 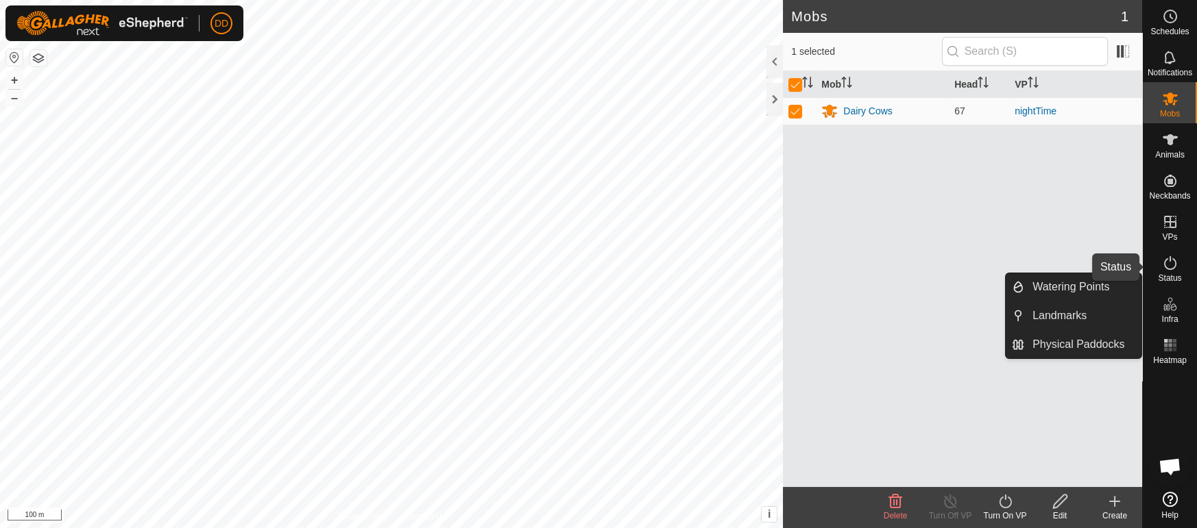 What do you see at coordinates (868, 111) in the screenshot?
I see `div: Dairy Cows` at bounding box center [868, 111].